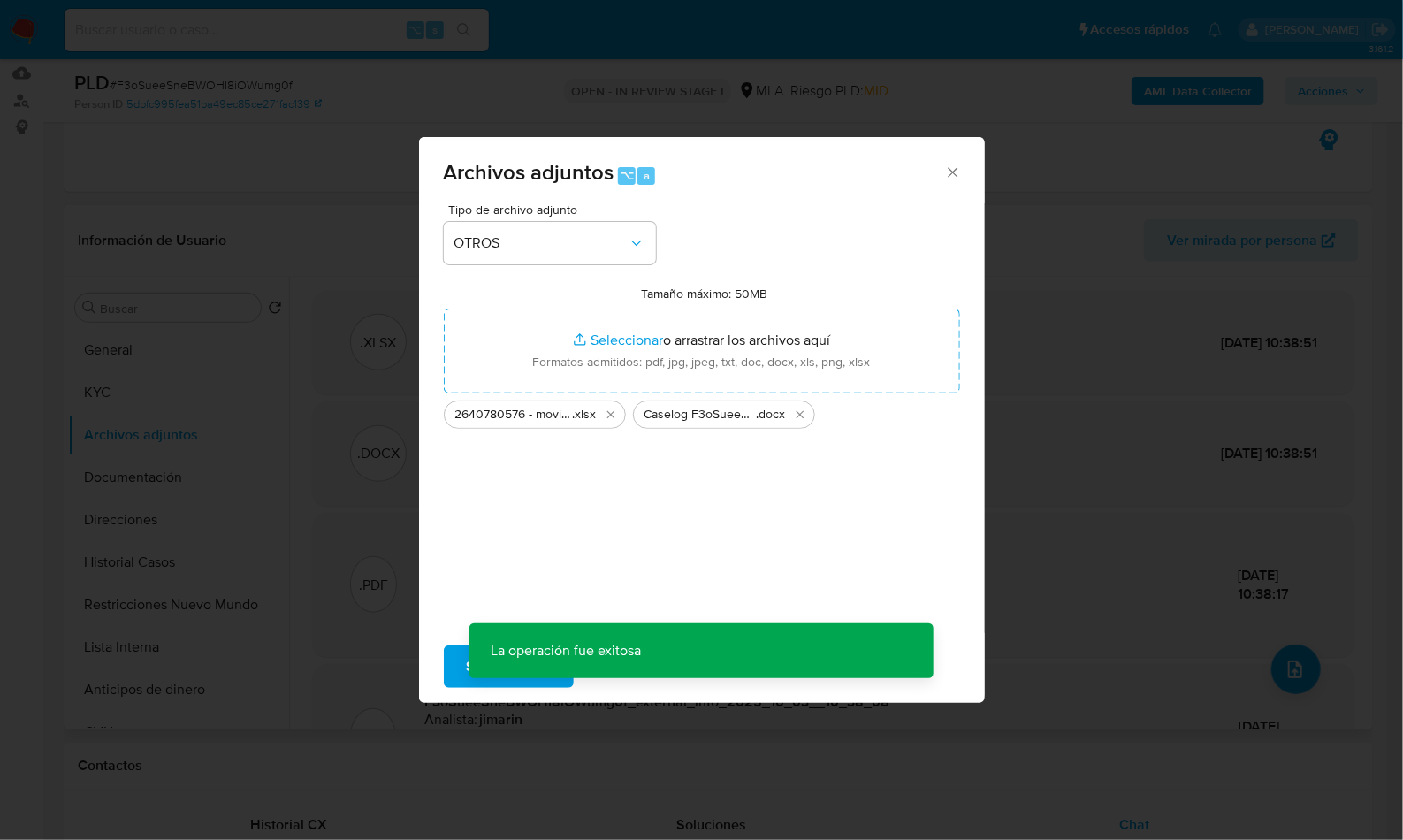  Describe the element at coordinates (952, 171) in the screenshot. I see `button: Cerrar` at that location.